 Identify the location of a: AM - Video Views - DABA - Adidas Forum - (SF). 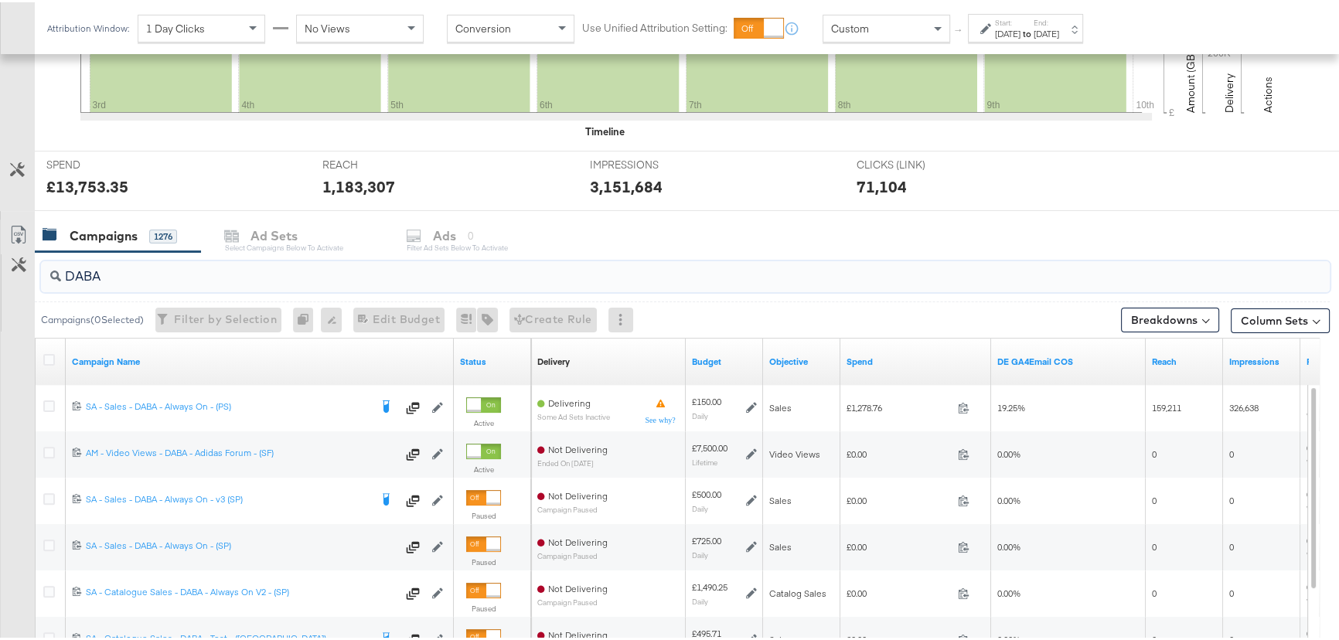
(241, 452).